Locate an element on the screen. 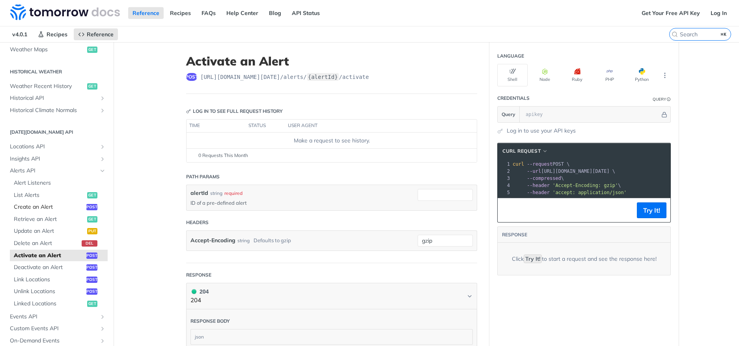  span: curl is located at coordinates (518, 164).